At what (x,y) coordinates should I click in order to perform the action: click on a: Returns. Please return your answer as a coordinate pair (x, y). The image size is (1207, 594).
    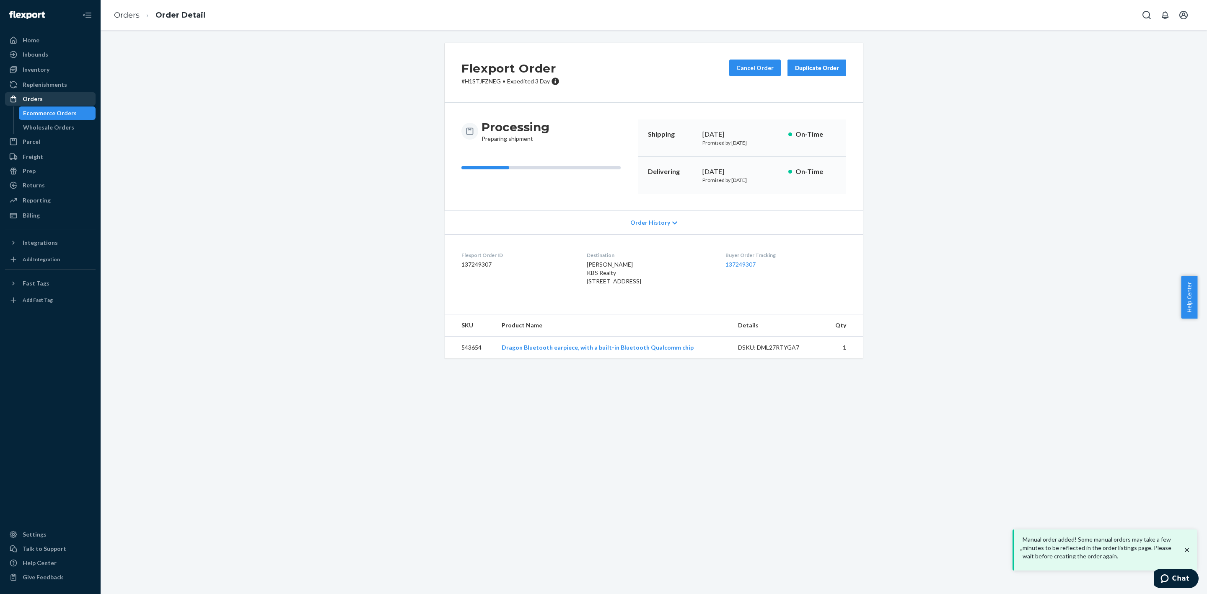
    Looking at the image, I should click on (50, 185).